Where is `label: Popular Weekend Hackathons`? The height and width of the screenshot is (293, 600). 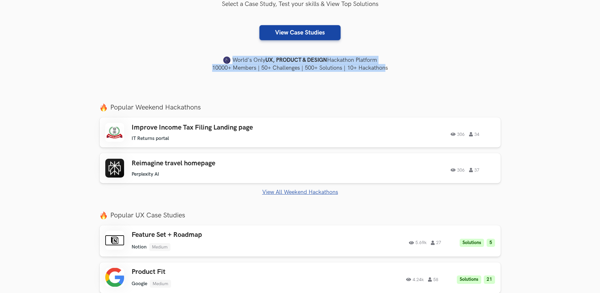
label: Popular Weekend Hackathons is located at coordinates (300, 107).